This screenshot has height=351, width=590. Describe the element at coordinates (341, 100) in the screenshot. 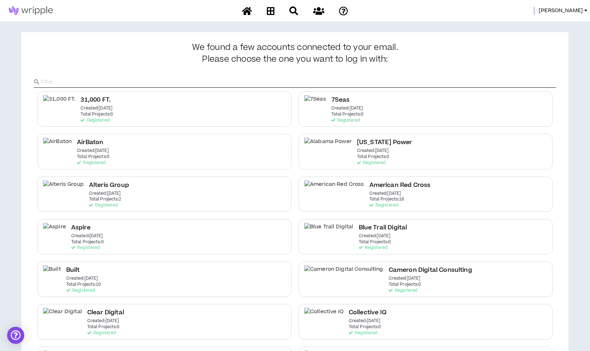

I see `h2: 7Seas` at that location.